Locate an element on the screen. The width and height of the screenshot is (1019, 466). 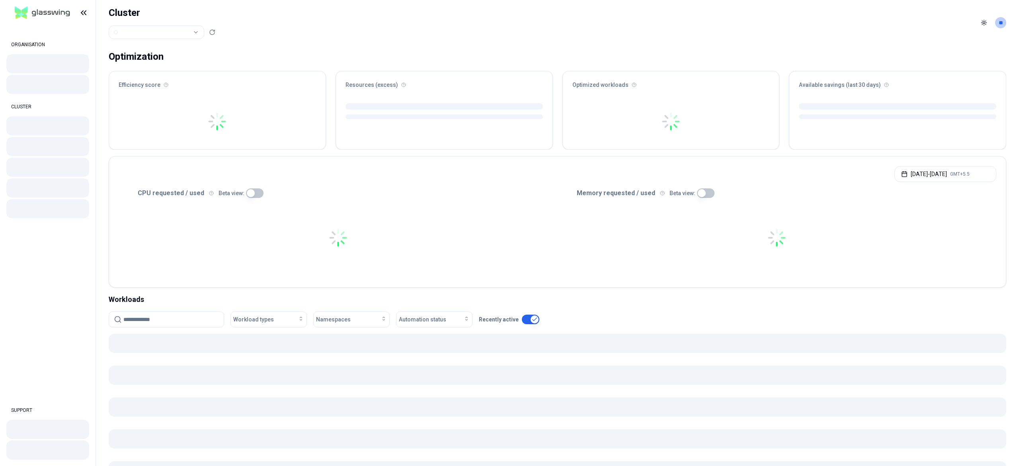
img: GlassWing is located at coordinates (42, 13).